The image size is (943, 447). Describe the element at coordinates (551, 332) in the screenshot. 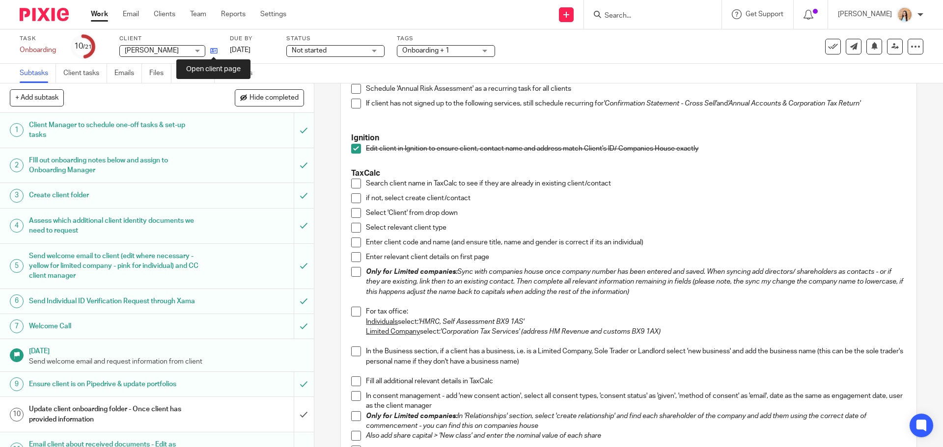

I see `em: 'Corporation Tax Services' (address HM Revenue and customs BX9 1AX)` at that location.